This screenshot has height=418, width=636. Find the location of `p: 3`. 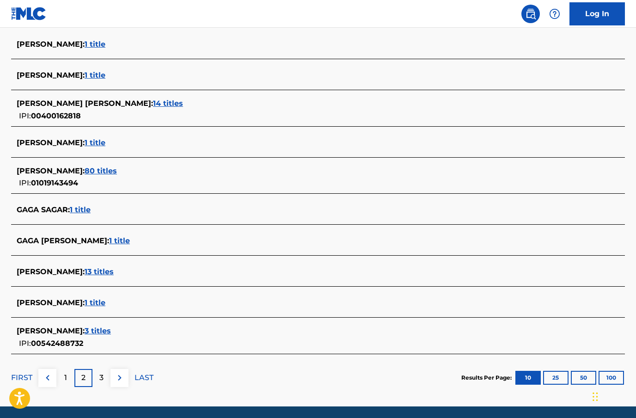

p: 3 is located at coordinates (101, 378).